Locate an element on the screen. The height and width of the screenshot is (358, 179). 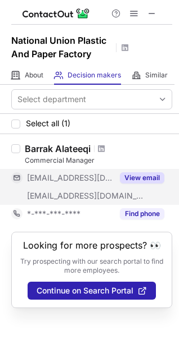
div: Select department is located at coordinates (52, 99).